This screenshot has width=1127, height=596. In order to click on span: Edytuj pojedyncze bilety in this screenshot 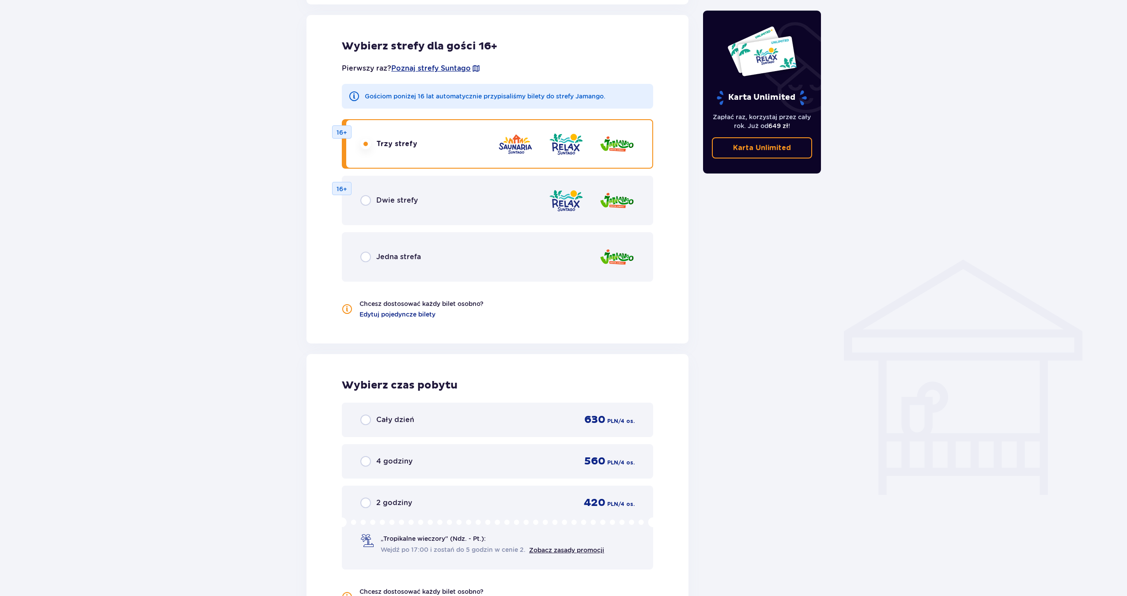, I will do `click(398, 315)`.